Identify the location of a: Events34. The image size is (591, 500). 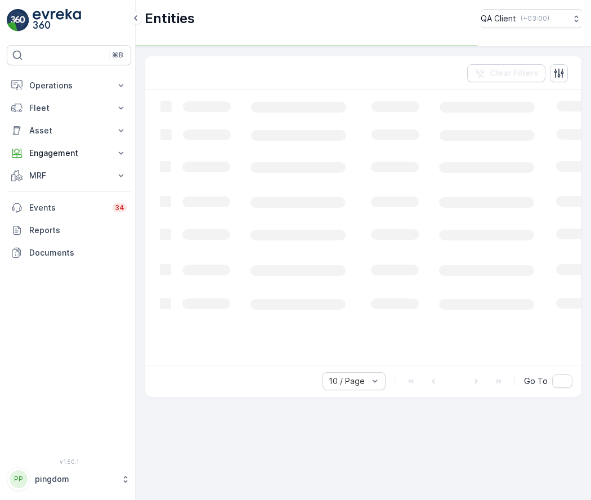
(69, 208).